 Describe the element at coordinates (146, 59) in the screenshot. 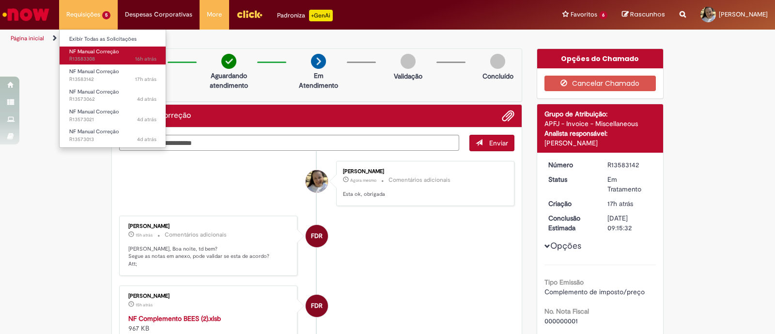

I see `span: 16h atrás` at that location.